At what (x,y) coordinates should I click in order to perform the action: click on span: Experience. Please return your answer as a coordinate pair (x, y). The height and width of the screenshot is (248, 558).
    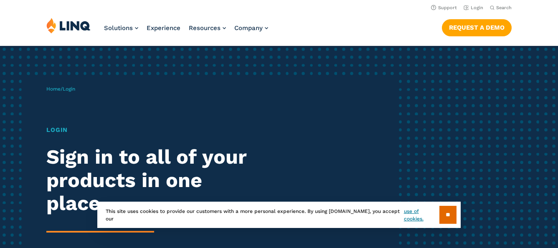
    Looking at the image, I should click on (163, 28).